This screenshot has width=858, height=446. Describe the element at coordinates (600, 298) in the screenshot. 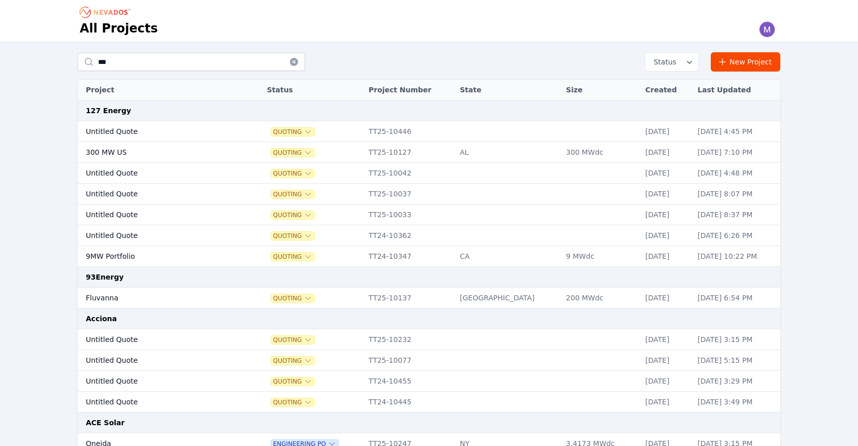

I see `td: 200 MWdc` at that location.